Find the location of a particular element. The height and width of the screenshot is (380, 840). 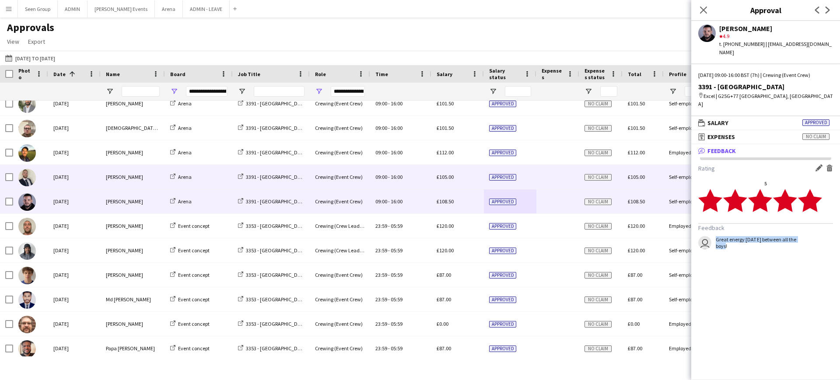

img: Md Mosabbit Hridoy is located at coordinates (27, 300).